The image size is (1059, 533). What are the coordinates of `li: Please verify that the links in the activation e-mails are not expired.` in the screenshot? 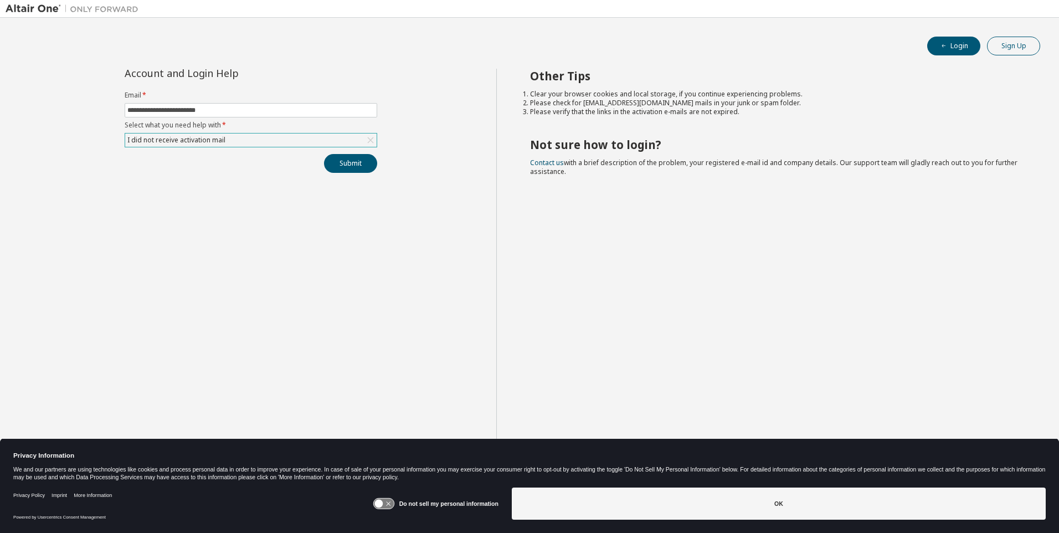 It's located at (776, 112).